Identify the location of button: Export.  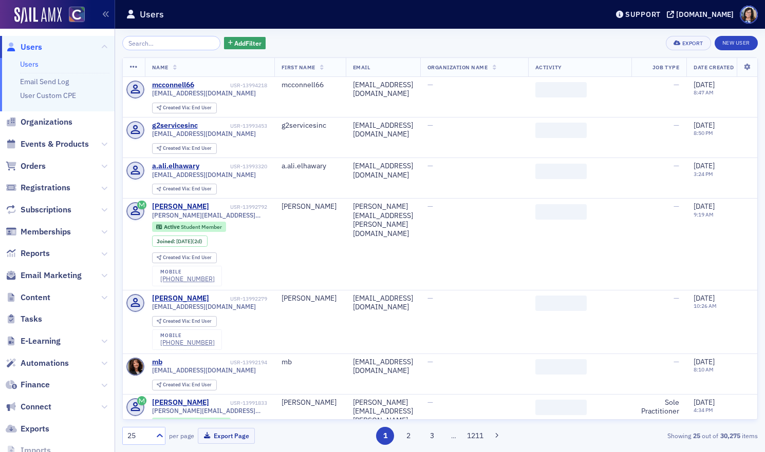
(688, 43).